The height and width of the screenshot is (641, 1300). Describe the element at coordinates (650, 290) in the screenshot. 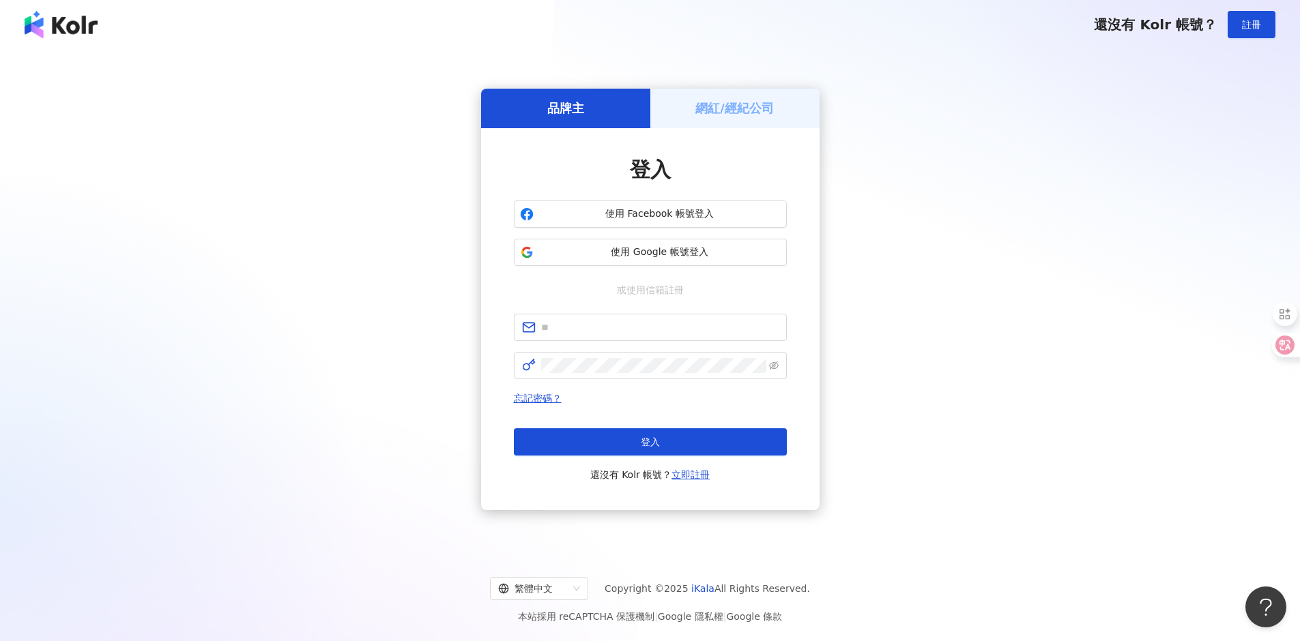

I see `span: 或使用信箱註冊` at that location.